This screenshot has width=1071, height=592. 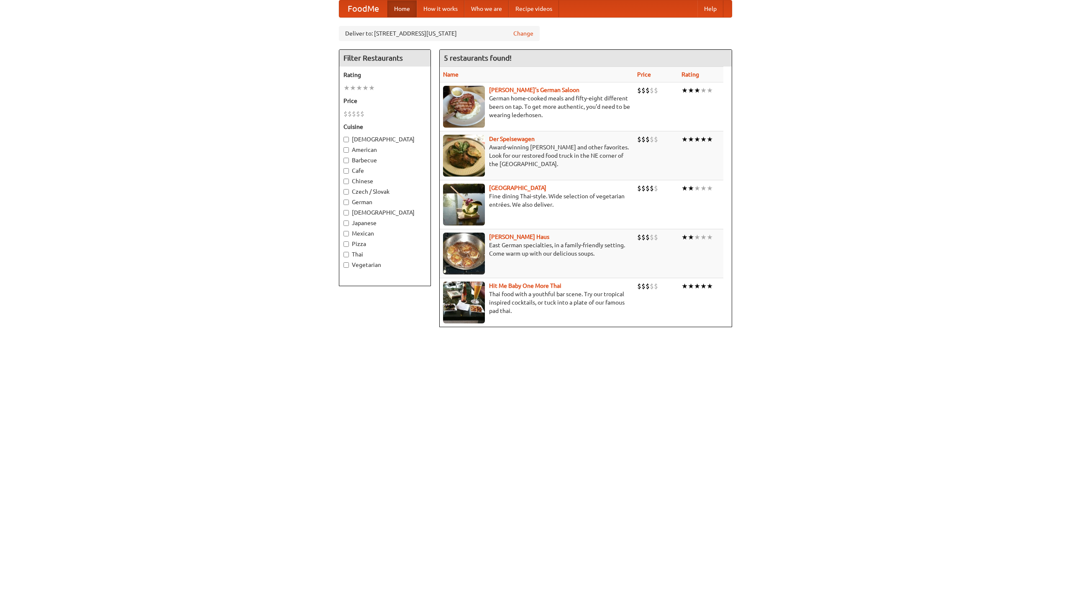 I want to click on ng-pluralize: 5 restaurants found!, so click(x=478, y=58).